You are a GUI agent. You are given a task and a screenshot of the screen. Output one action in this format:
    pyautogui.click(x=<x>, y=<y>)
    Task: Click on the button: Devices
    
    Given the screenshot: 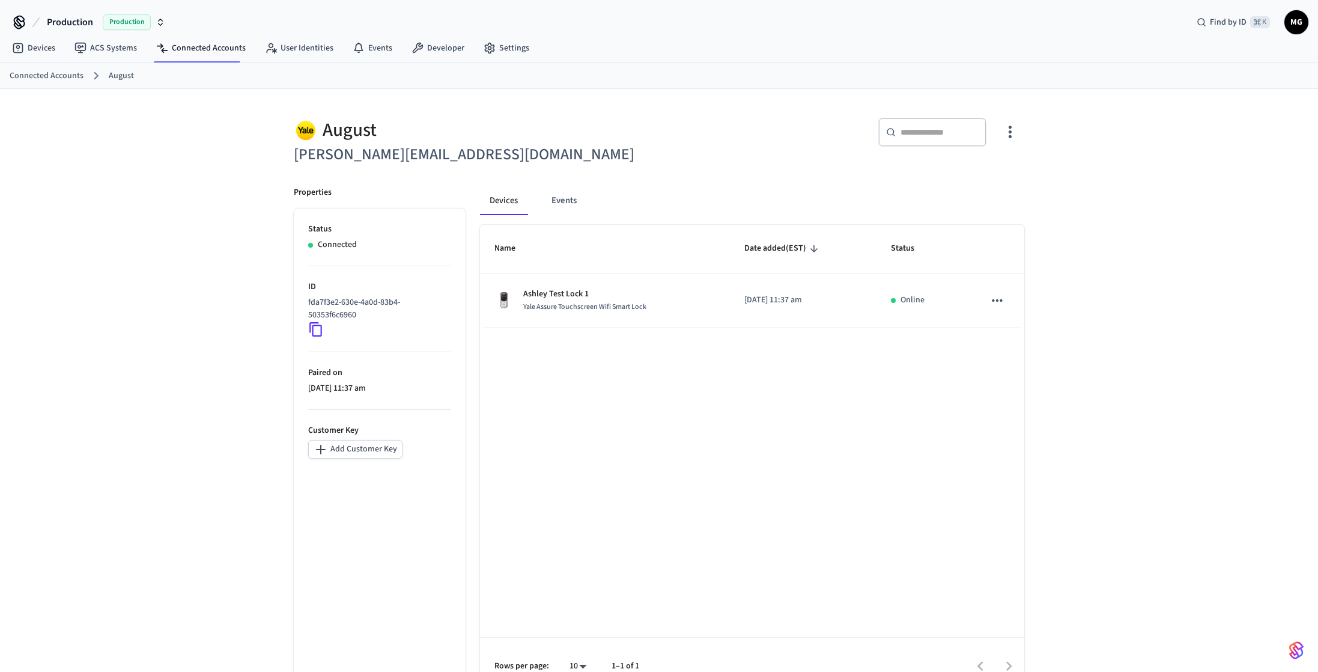 What is the action you would take?
    pyautogui.click(x=503, y=201)
    